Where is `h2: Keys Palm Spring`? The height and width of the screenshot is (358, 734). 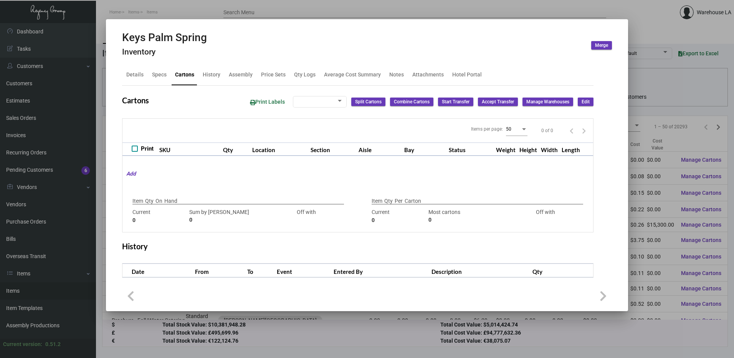 h2: Keys Palm Spring is located at coordinates (164, 38).